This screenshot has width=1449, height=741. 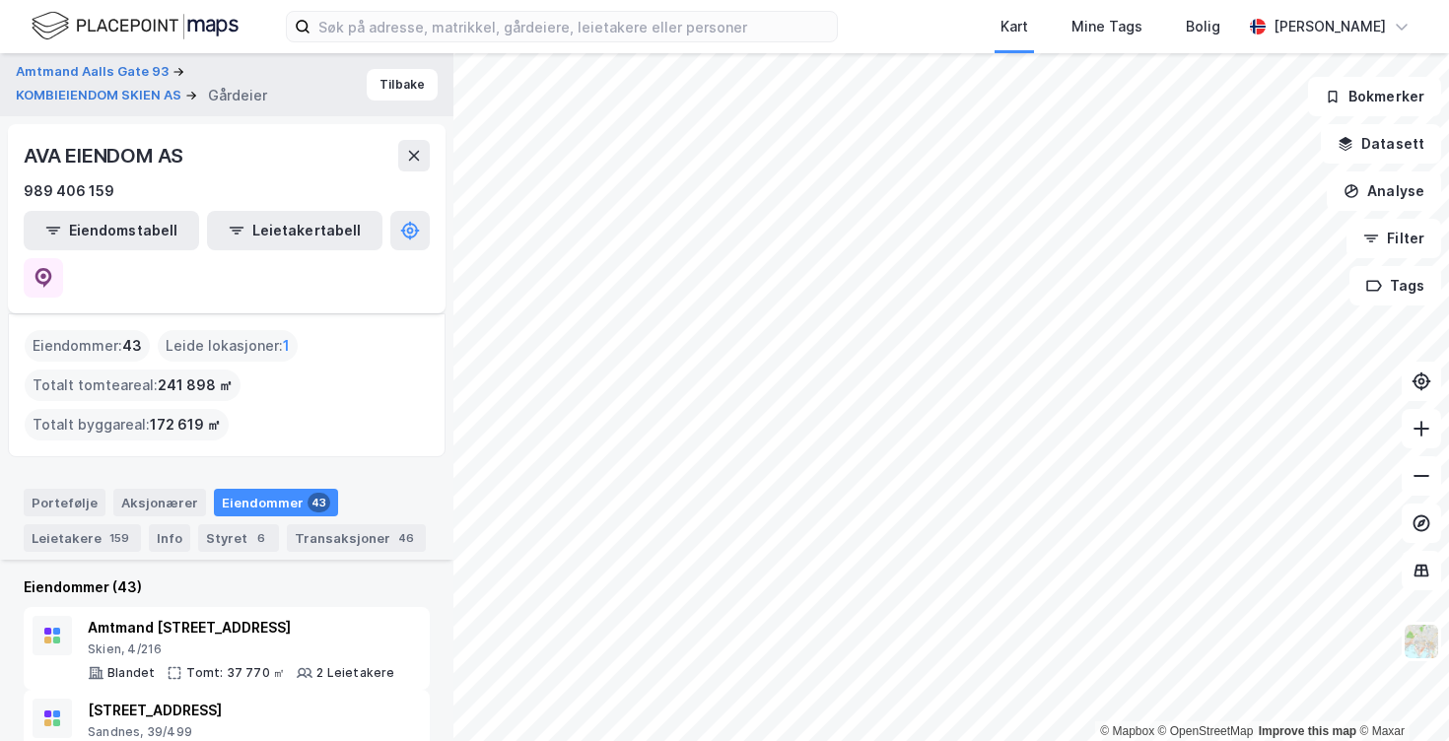 I want to click on img: logo.f888ab2527a4732fd821a326f86c7f29.svg, so click(x=135, y=26).